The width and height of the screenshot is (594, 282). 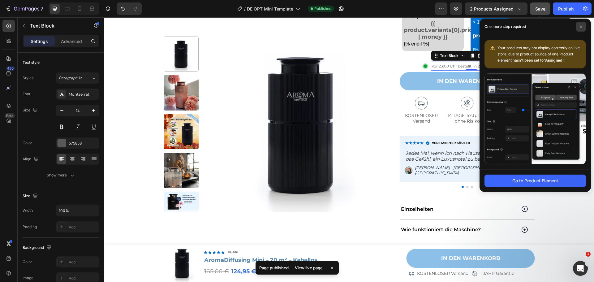 What do you see at coordinates (129, 235) in the screenshot?
I see `p: 10,000` at bounding box center [129, 235].